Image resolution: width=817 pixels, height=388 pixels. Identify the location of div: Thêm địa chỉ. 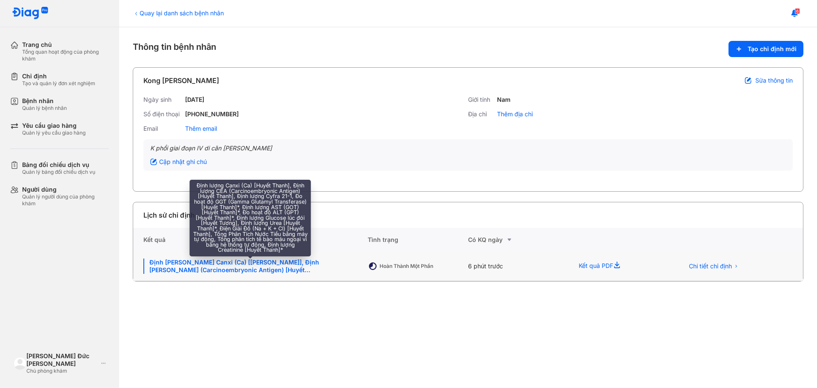
(515, 114).